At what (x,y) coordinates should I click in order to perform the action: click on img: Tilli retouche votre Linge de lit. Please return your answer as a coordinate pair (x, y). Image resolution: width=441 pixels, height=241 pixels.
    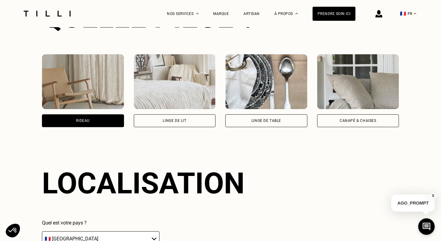
    Looking at the image, I should click on (175, 82).